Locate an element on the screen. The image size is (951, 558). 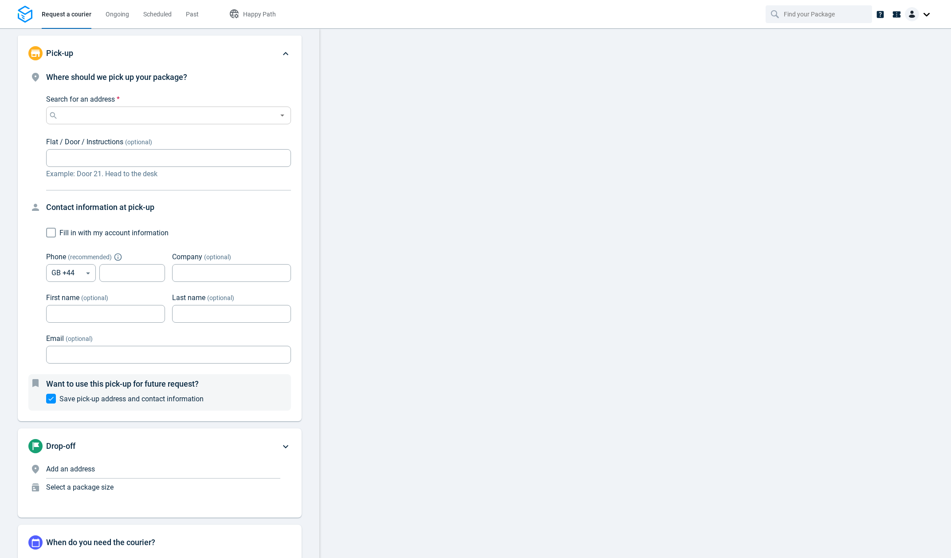
span: Happy Path is located at coordinates (260, 14).